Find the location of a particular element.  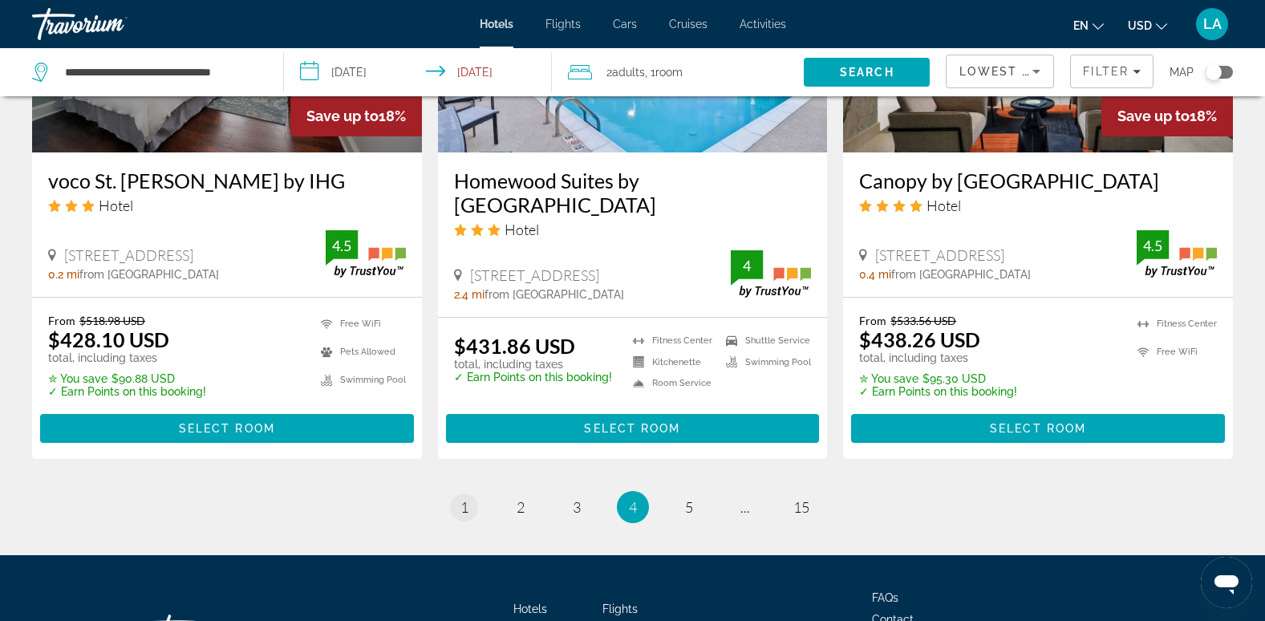

span: 2.4 mi is located at coordinates (469, 294).